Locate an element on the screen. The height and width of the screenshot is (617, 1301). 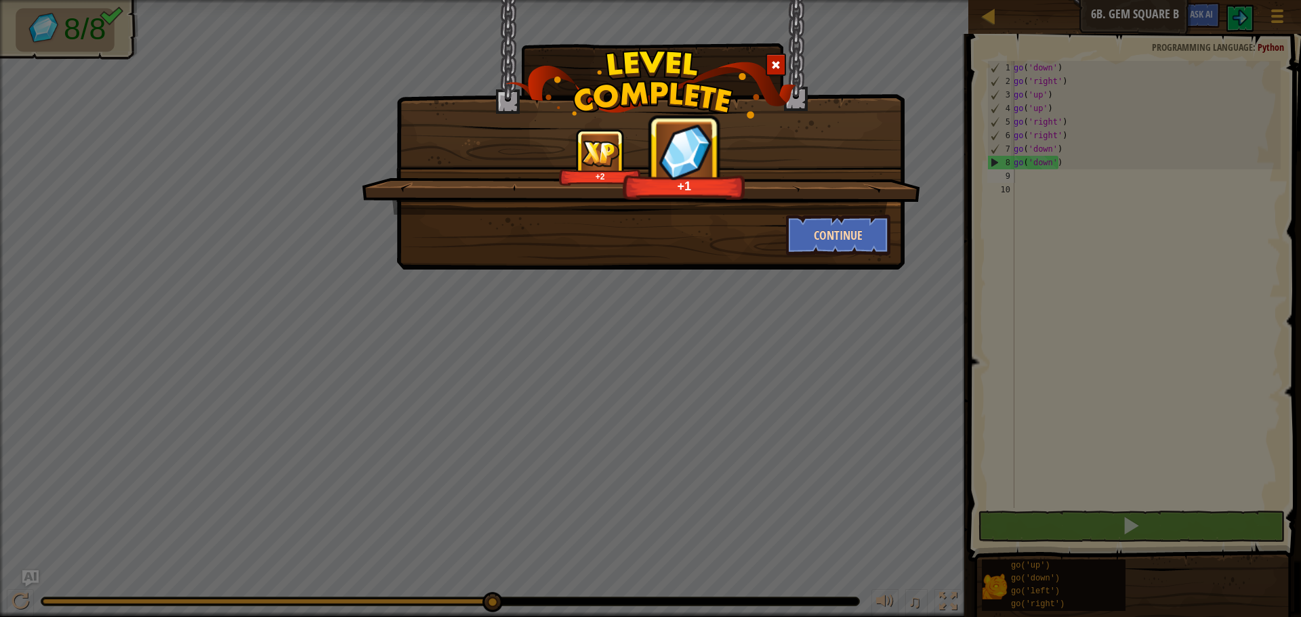
img: reward_icon_gems.png is located at coordinates (684, 151).